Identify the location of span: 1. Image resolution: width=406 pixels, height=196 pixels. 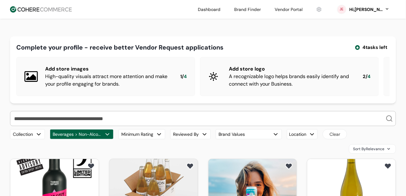
(181, 77).